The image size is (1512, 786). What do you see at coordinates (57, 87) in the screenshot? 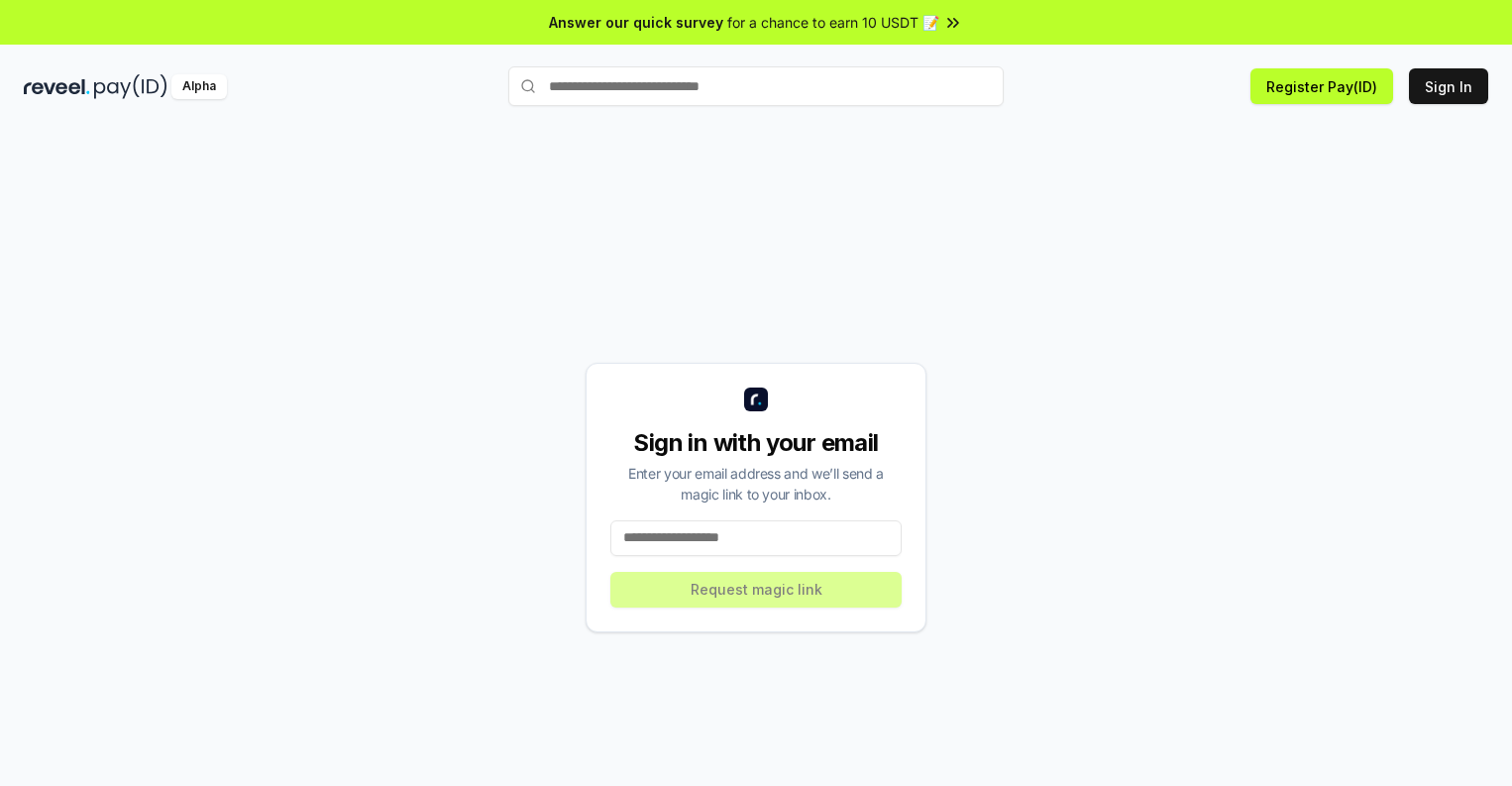
I see `img: reveel_dark` at bounding box center [57, 87].